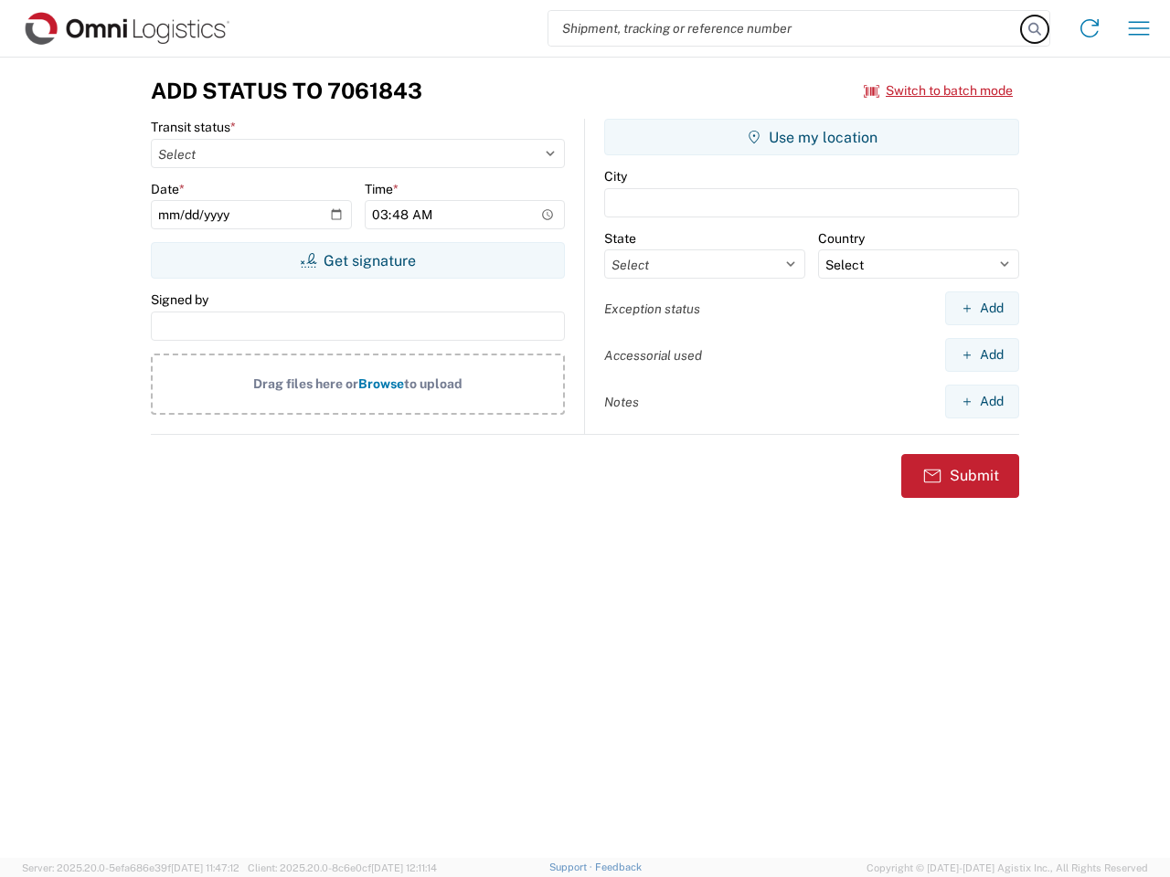 The height and width of the screenshot is (877, 1170). Describe the element at coordinates (652, 309) in the screenshot. I see `label: Exception status` at that location.